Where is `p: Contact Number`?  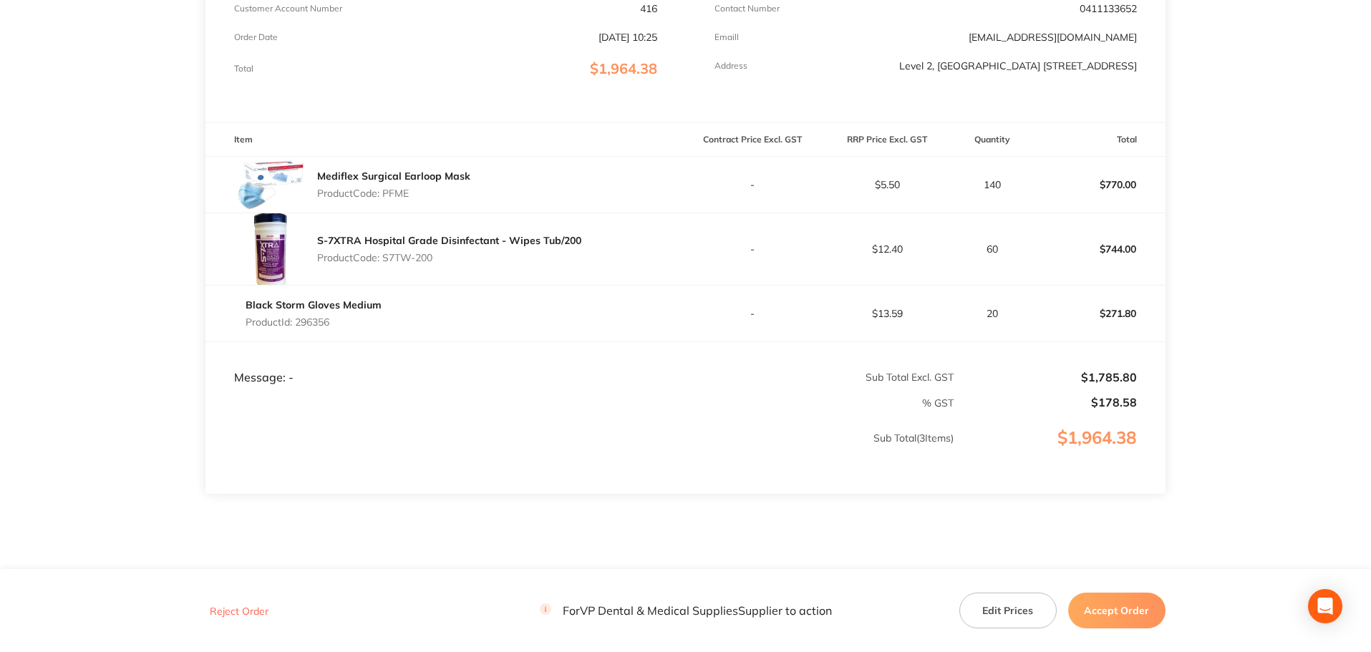
p: Contact Number is located at coordinates (747, 9).